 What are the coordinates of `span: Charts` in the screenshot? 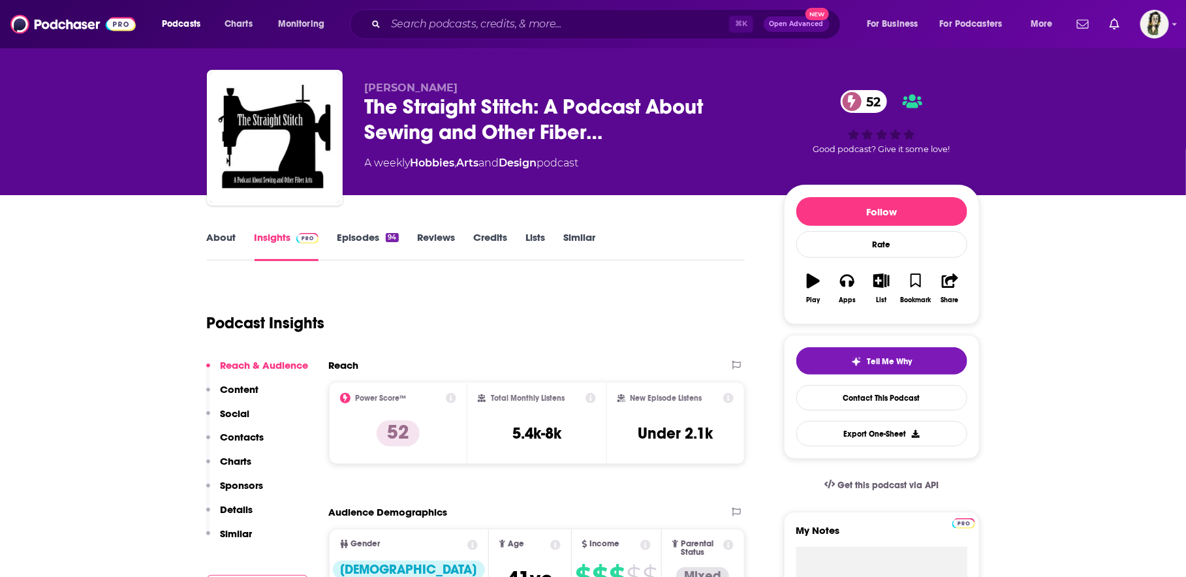 It's located at (238, 24).